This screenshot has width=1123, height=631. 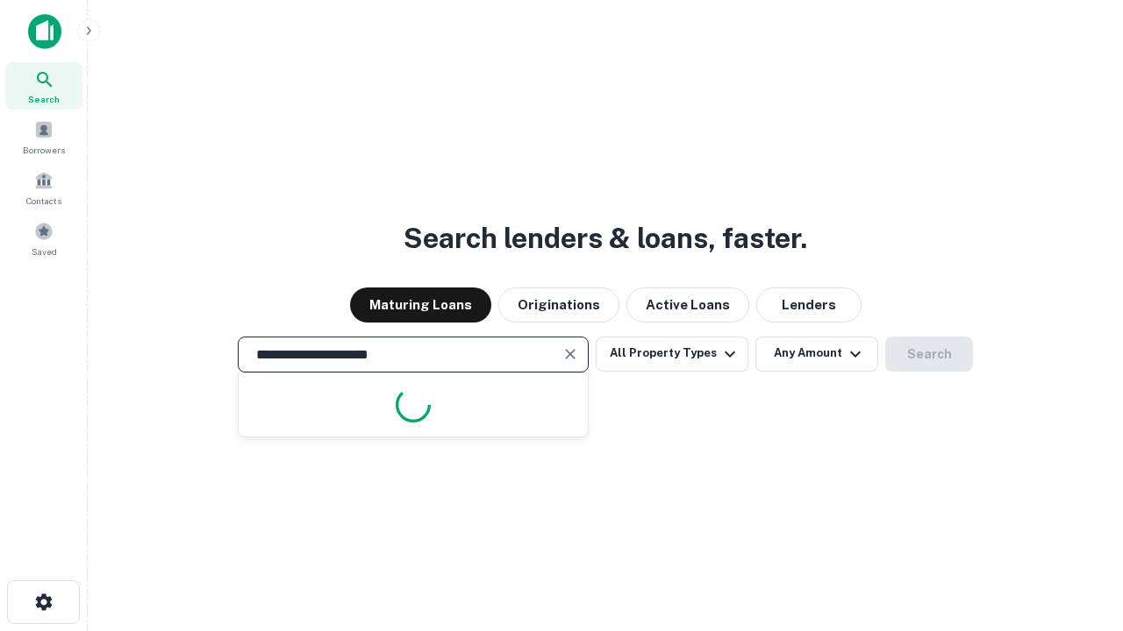 What do you see at coordinates (44, 150) in the screenshot?
I see `span: Borrowers` at bounding box center [44, 150].